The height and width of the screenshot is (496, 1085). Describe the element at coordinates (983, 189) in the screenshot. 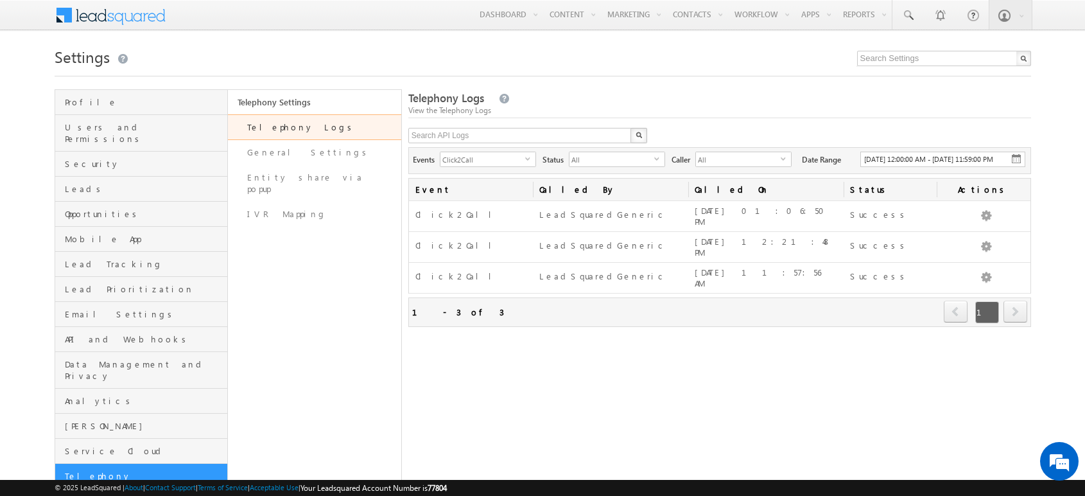

I see `span: Actions` at that location.